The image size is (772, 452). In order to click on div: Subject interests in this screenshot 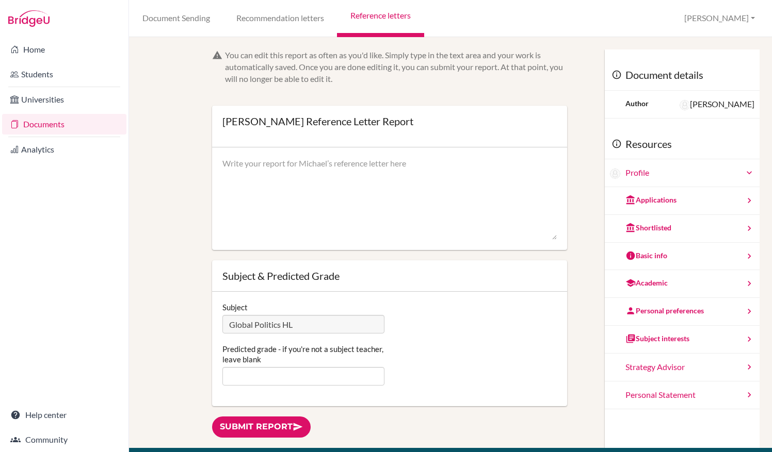, I will do `click(657, 339)`.